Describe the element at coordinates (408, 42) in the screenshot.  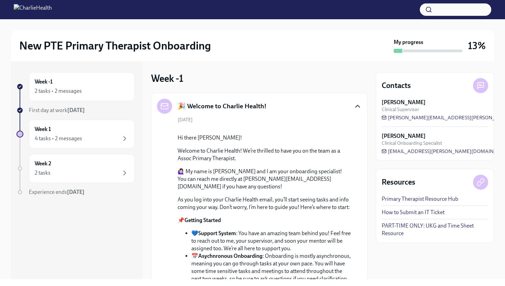
I see `strong: My progress` at that location.